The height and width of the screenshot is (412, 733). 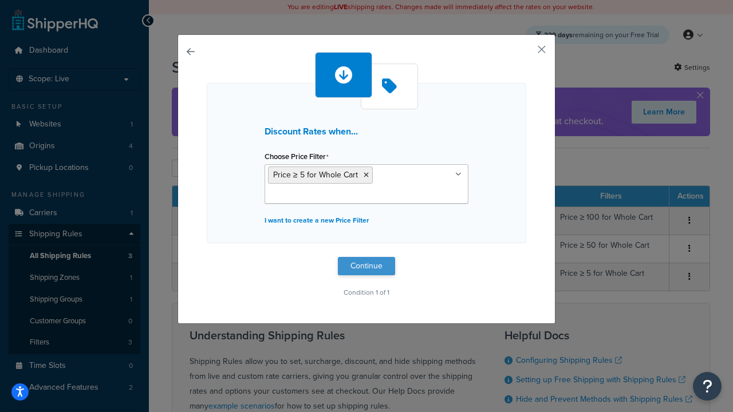 I want to click on p: I want to create a new Price Filter, so click(x=367, y=221).